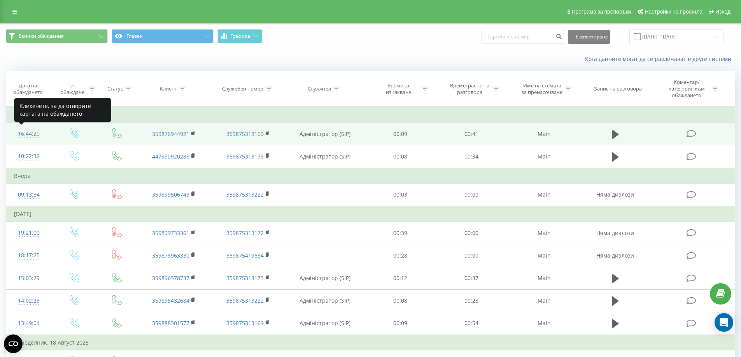  What do you see at coordinates (400, 233) in the screenshot?
I see `td: 00:39` at bounding box center [400, 233].